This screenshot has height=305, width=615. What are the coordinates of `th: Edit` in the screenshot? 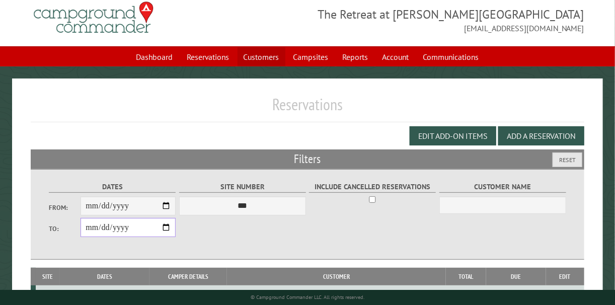 It's located at (565, 276).